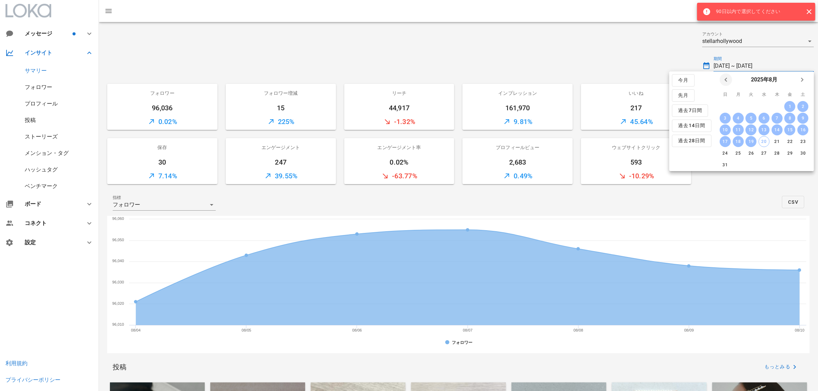  What do you see at coordinates (802, 106) in the screenshot?
I see `button: 2` at bounding box center [802, 106].